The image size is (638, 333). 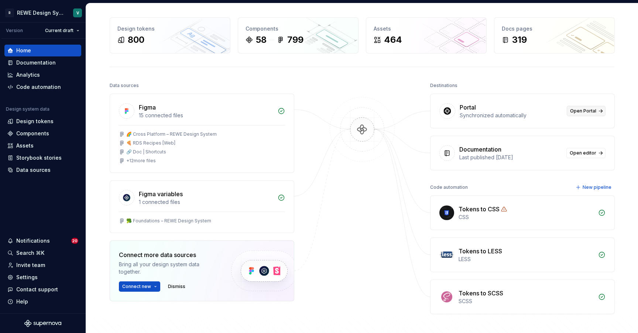 What do you see at coordinates (39, 158) in the screenshot?
I see `div: Storybook stories` at bounding box center [39, 158].